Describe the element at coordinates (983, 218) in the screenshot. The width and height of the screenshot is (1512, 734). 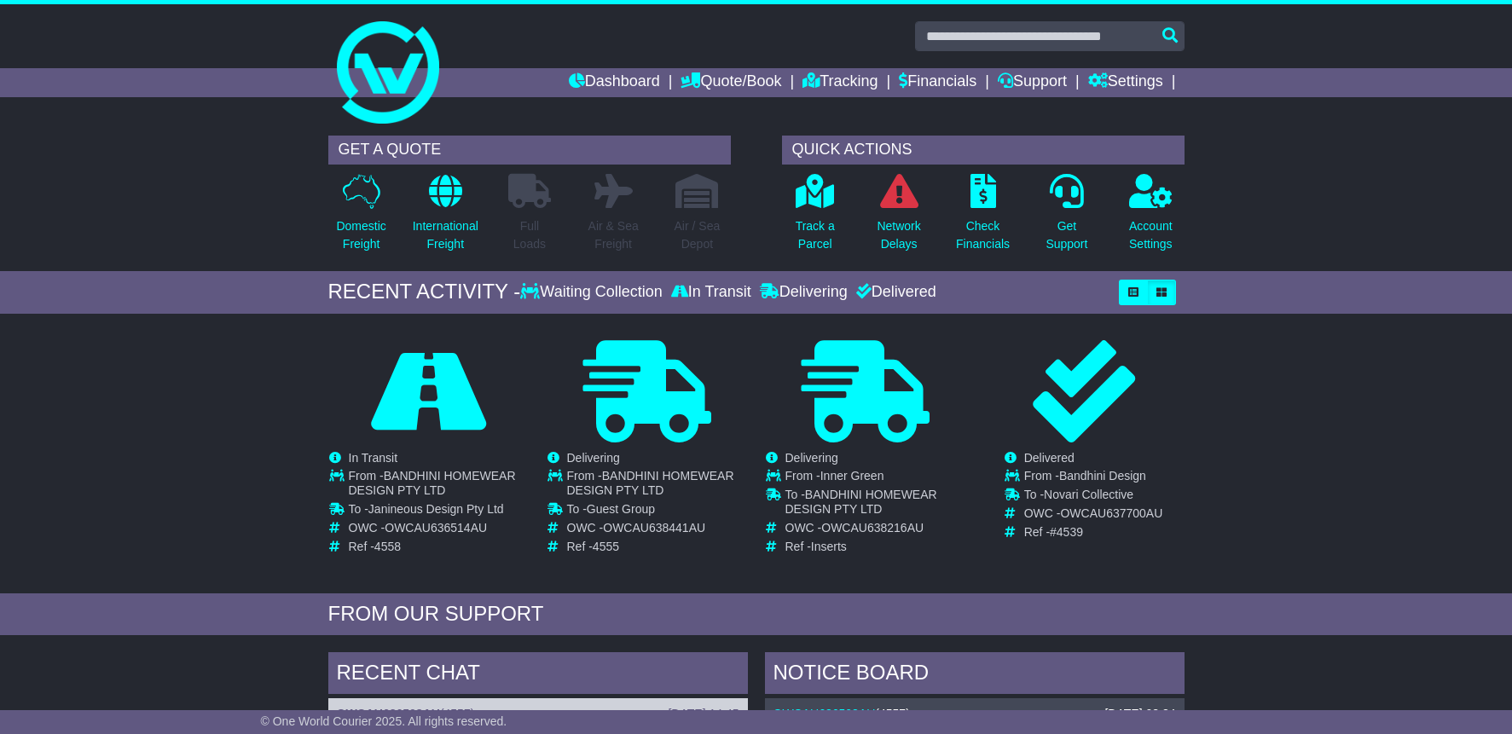
I see `a: CheckFinancials` at that location.